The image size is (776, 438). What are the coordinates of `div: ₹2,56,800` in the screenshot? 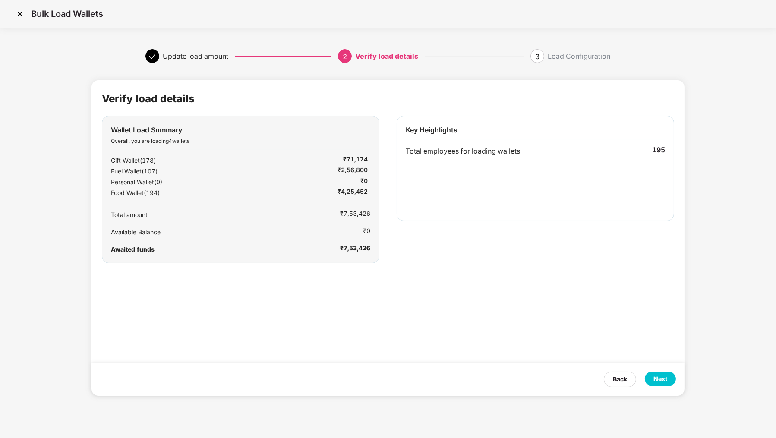 It's located at (352, 170).